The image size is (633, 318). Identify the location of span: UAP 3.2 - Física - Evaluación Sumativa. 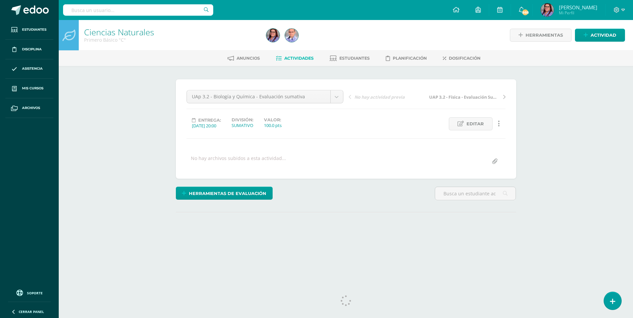
(464, 97).